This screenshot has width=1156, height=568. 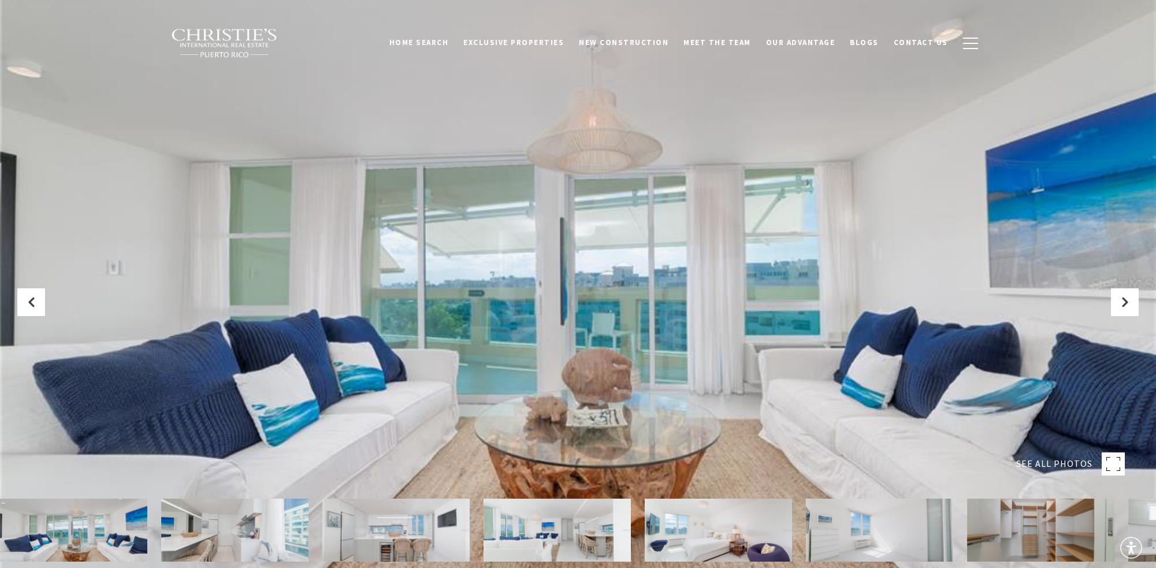 I want to click on span: Exclusive Properties, so click(x=514, y=42).